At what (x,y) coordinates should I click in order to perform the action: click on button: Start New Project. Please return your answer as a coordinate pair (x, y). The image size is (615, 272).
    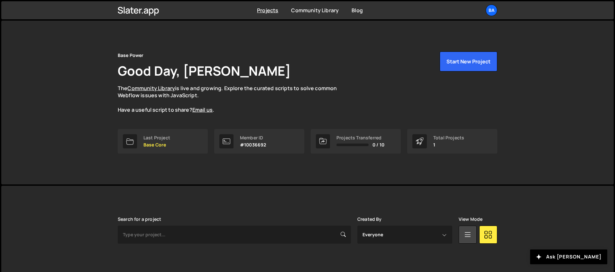
    Looking at the image, I should click on (468, 61).